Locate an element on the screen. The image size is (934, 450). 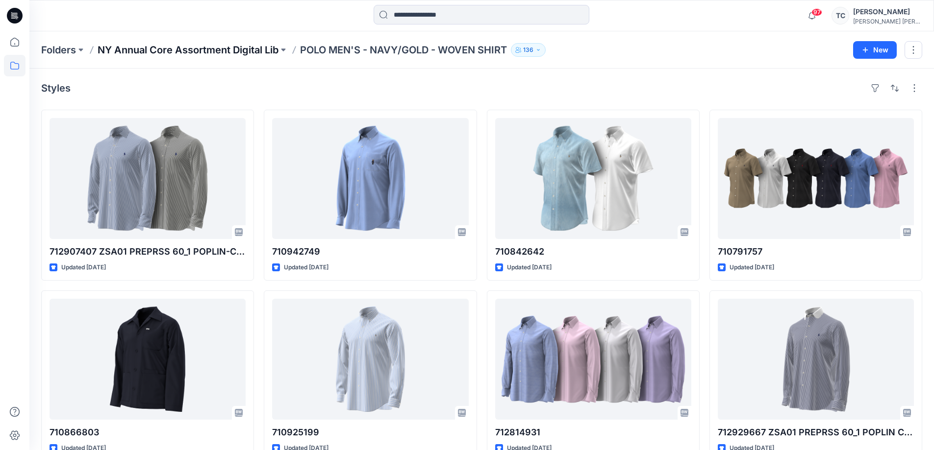
span: 97 is located at coordinates (817, 12).